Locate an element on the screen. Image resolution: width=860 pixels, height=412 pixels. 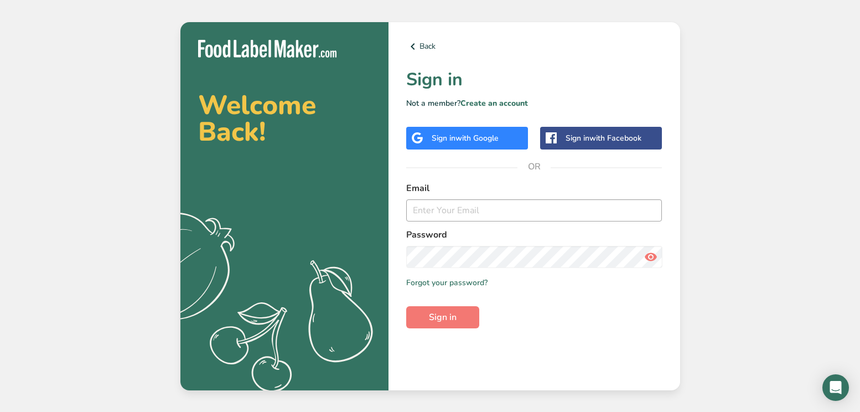
span: Sign in is located at coordinates (443, 317).